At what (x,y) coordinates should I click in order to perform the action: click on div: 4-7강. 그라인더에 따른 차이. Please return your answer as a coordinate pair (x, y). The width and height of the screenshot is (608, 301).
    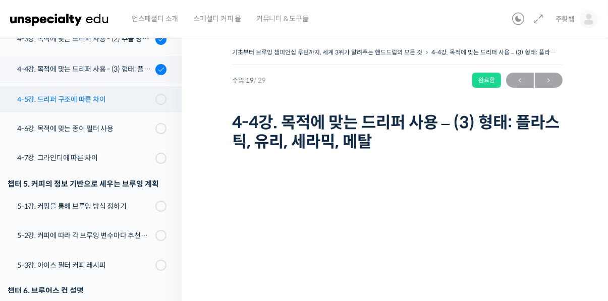
    Looking at the image, I should click on (85, 158).